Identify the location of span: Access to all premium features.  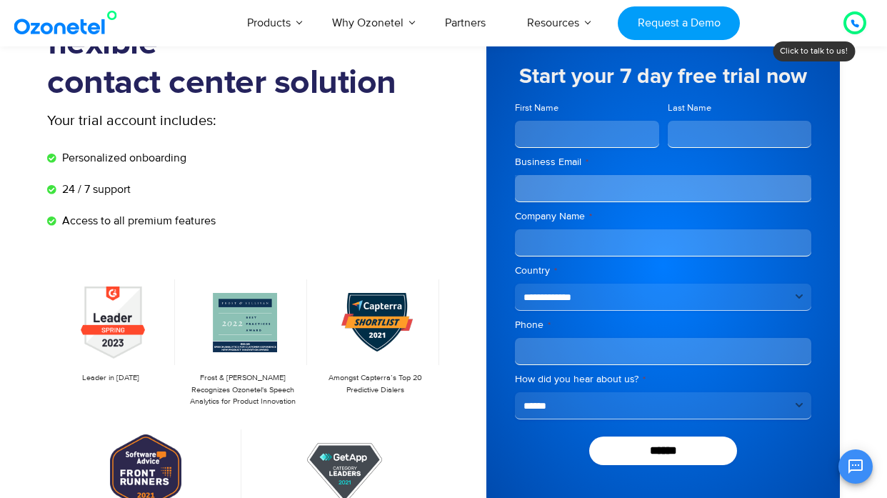
(137, 221).